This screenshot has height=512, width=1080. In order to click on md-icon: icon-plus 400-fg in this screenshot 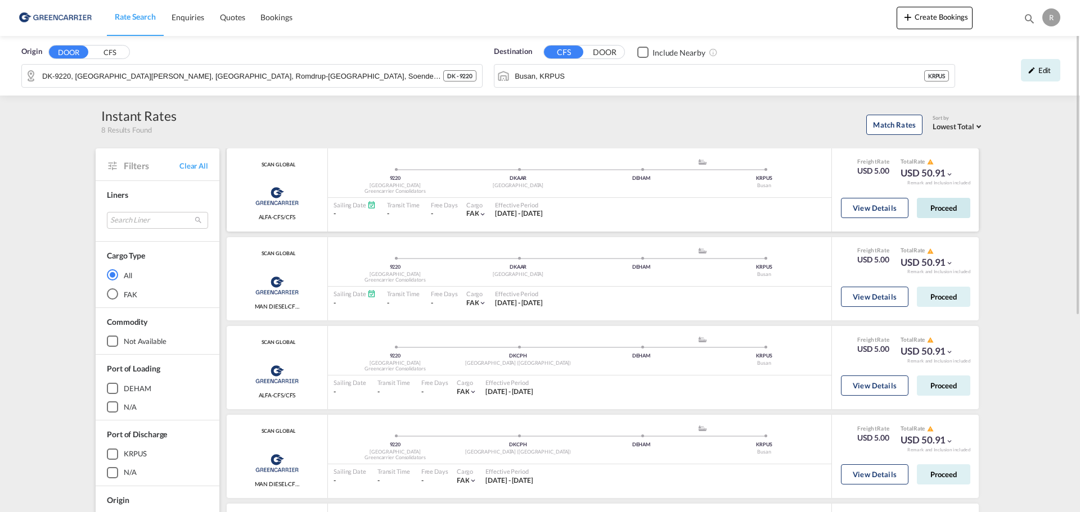, I will do `click(908, 17)`.